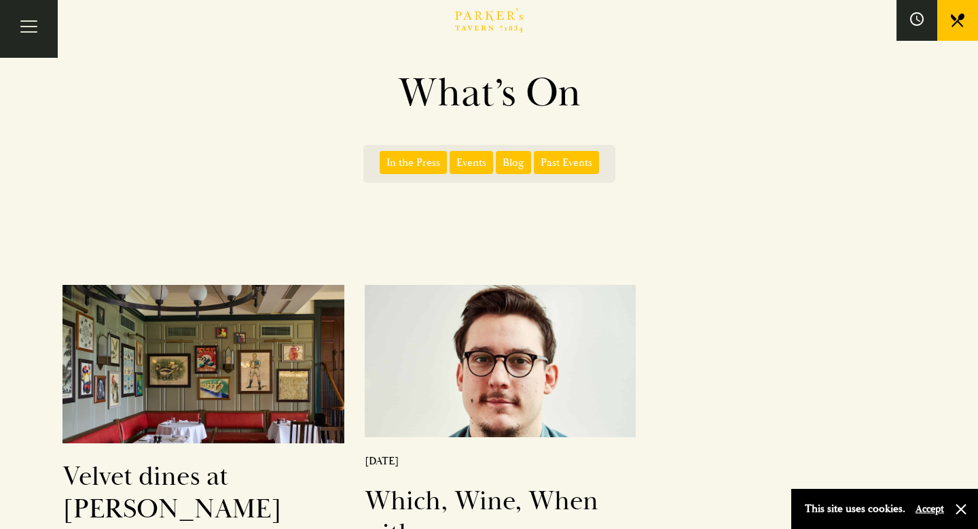 The width and height of the screenshot is (978, 529). Describe the element at coordinates (567, 162) in the screenshot. I see `span: Past Events` at that location.